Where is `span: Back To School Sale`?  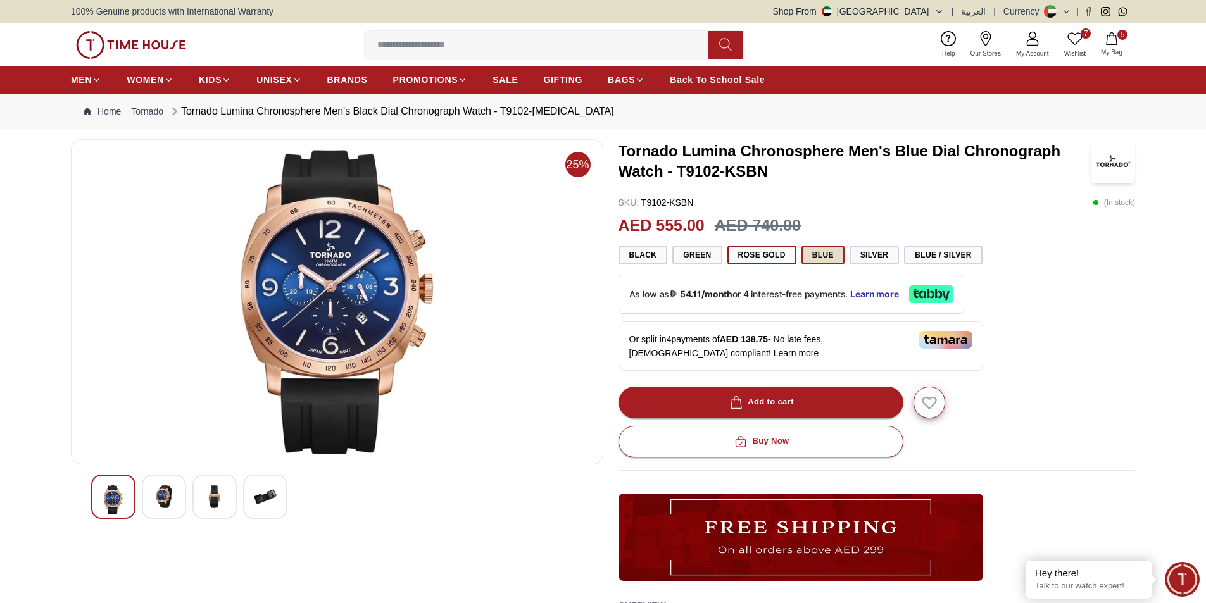
span: Back To School Sale is located at coordinates (717, 80).